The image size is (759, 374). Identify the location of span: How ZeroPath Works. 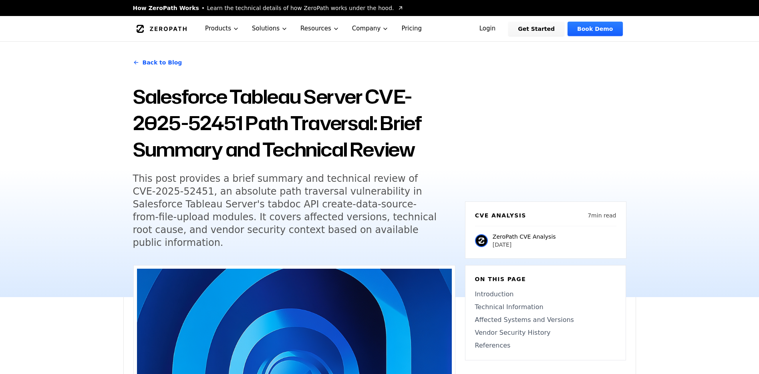
(166, 8).